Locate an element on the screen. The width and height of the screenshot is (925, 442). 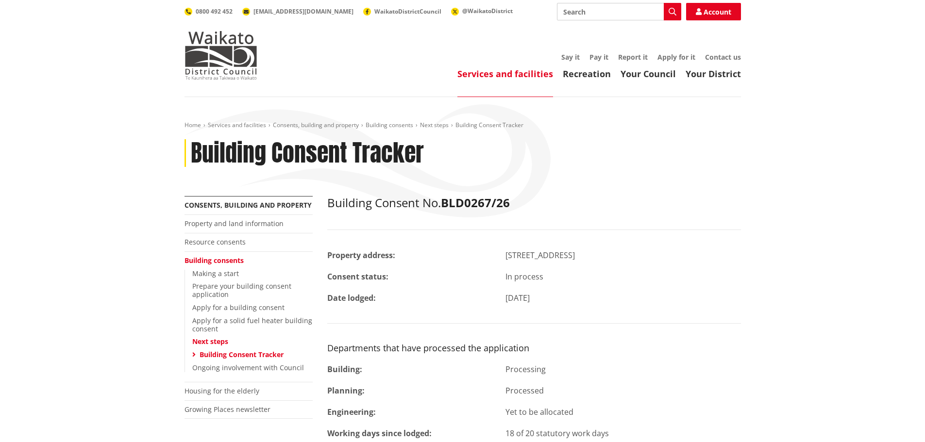
a: Recreation is located at coordinates (587, 74).